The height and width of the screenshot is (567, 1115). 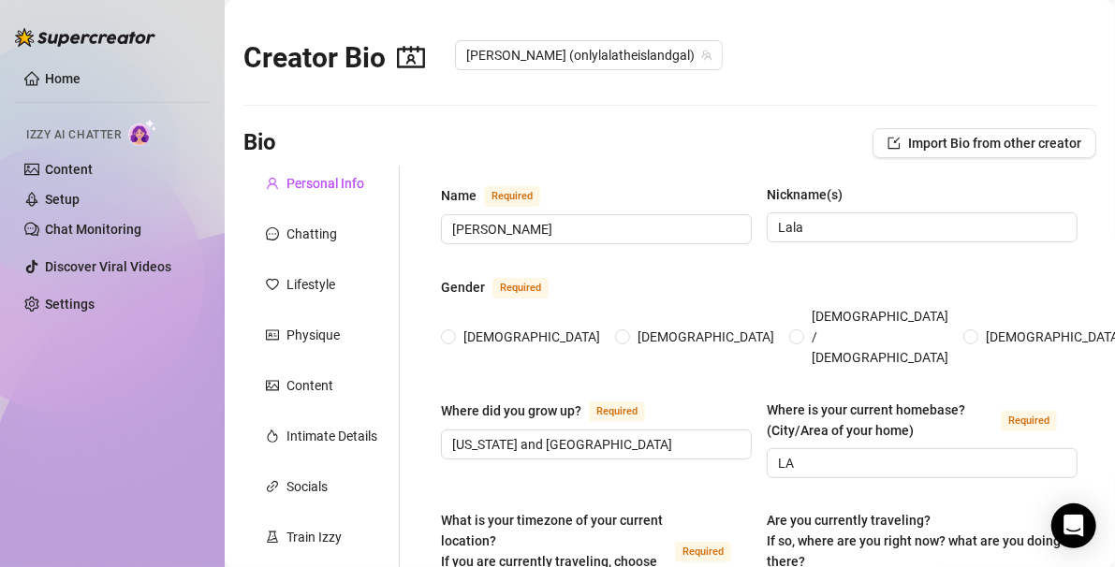 I want to click on span: Import Bio from other creator, so click(x=995, y=143).